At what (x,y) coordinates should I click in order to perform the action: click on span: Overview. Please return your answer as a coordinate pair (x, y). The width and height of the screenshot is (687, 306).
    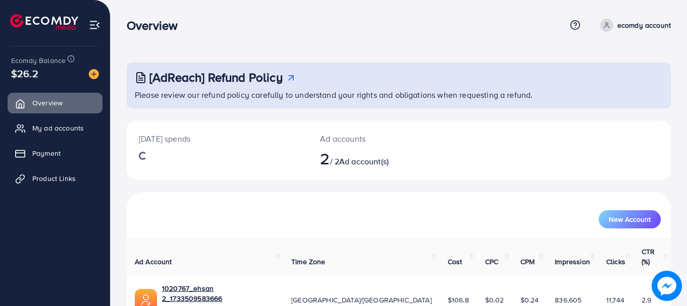
    Looking at the image, I should click on (47, 103).